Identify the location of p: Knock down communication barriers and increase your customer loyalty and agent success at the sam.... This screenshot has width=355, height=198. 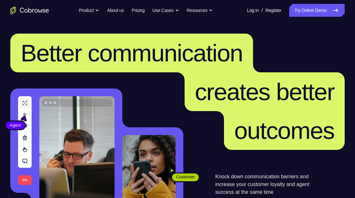
(268, 184).